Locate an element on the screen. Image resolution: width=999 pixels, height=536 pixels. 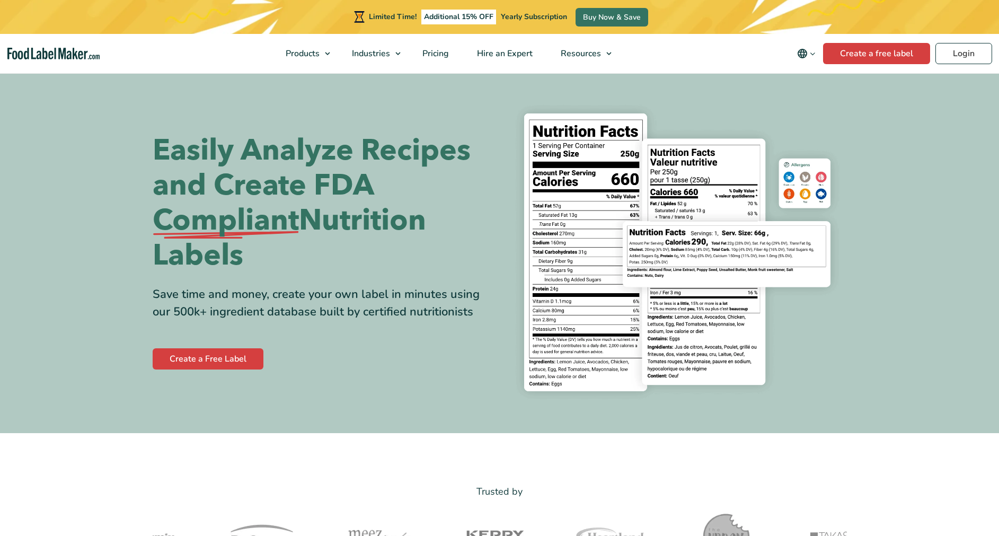
a: Create a free label is located at coordinates (877, 54).